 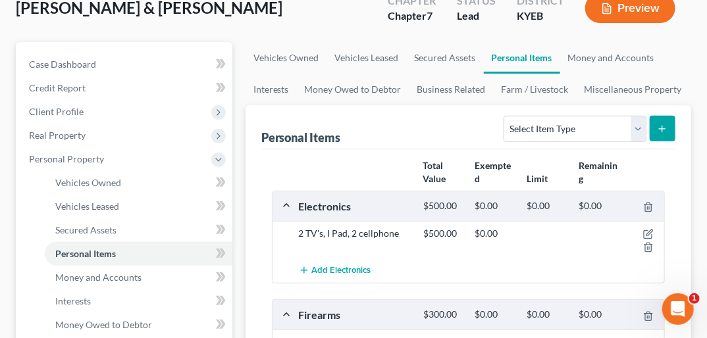 What do you see at coordinates (493, 172) in the screenshot?
I see `strong: Exempted` at bounding box center [493, 172].